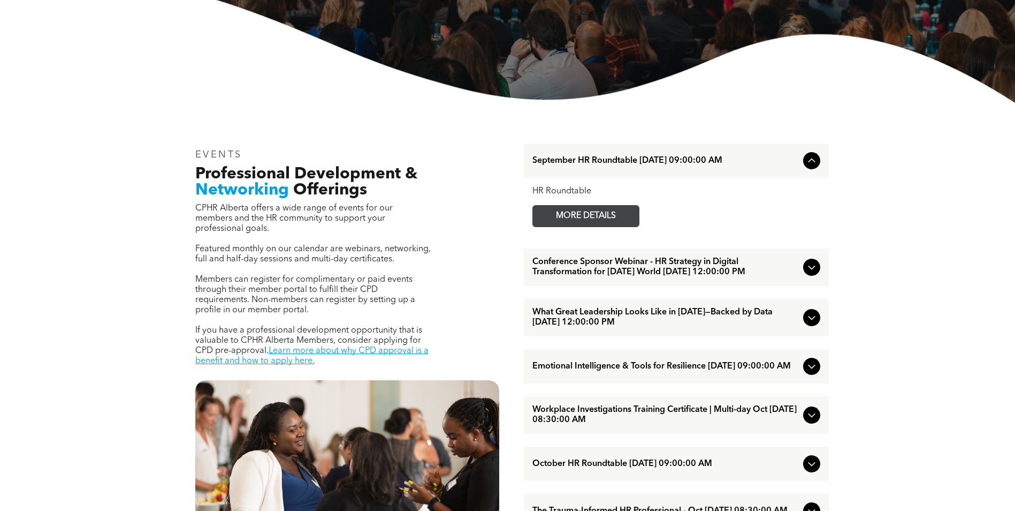  Describe the element at coordinates (312, 355) in the screenshot. I see `a: Learn more about why CPD approval is a benefit and how to apply here.` at that location.